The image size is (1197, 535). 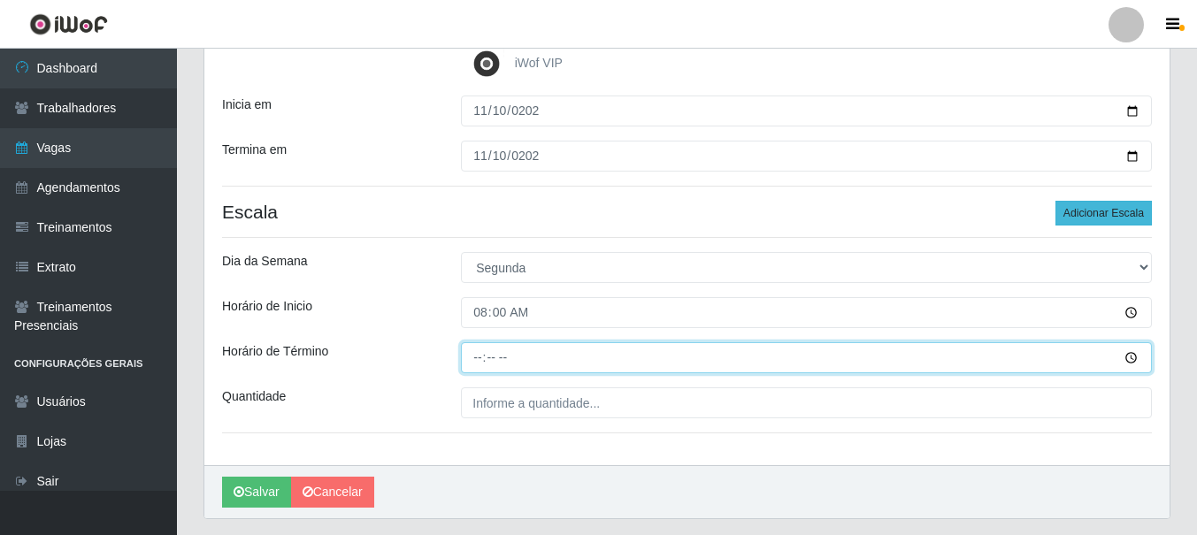 I want to click on input: Informe a quantidade..., so click(x=806, y=403).